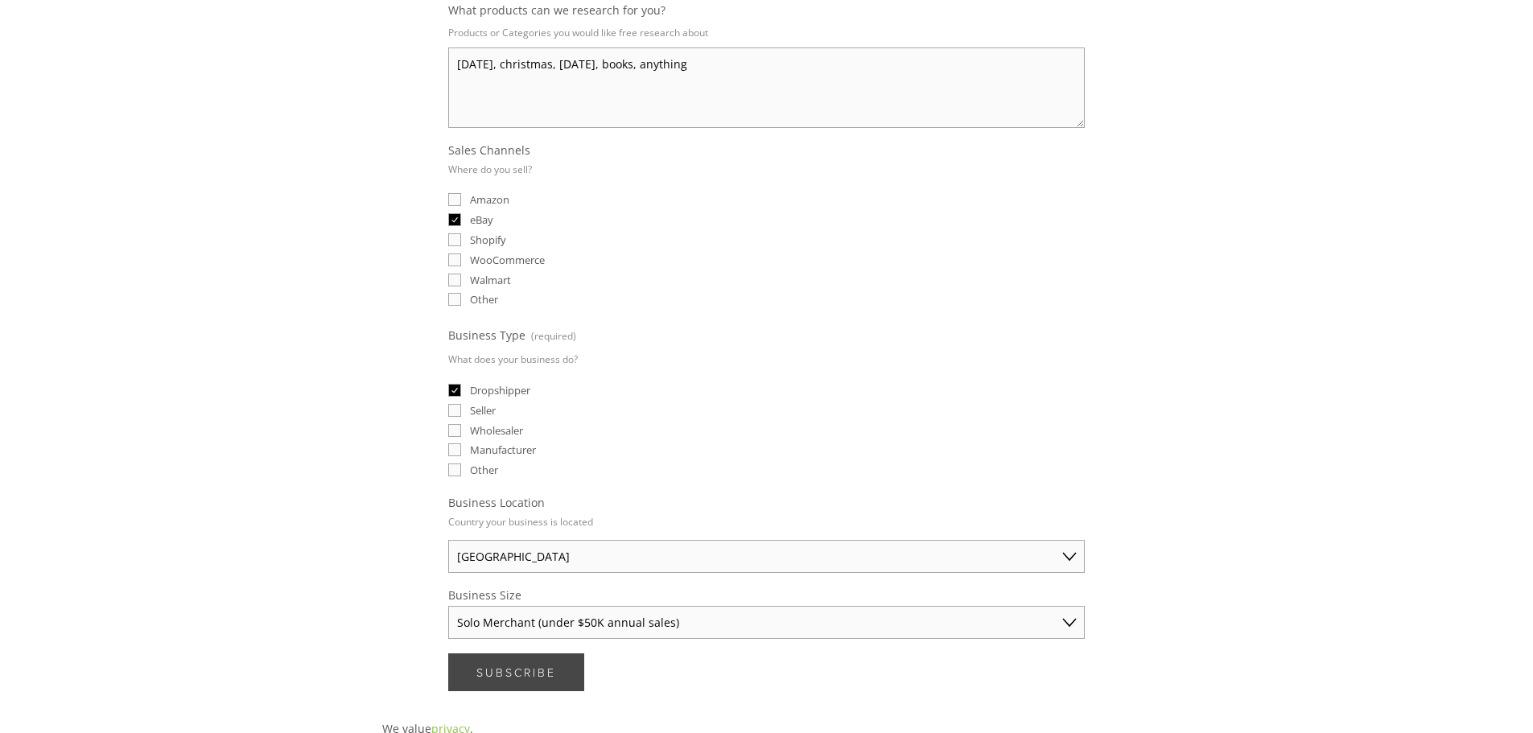 This screenshot has width=1533, height=733. What do you see at coordinates (507, 260) in the screenshot?
I see `span: WooCommerce` at bounding box center [507, 260].